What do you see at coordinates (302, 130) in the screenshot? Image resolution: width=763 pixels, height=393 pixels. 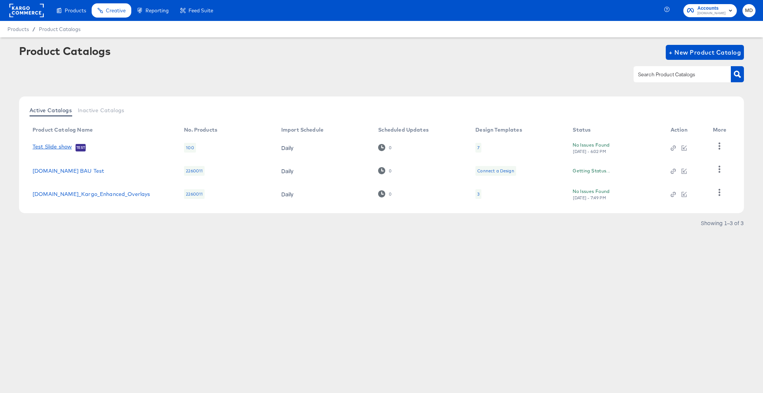 I see `div: Import Schedule` at bounding box center [302, 130].